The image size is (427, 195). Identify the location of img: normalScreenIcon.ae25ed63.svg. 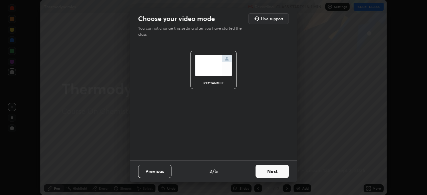
(213, 65).